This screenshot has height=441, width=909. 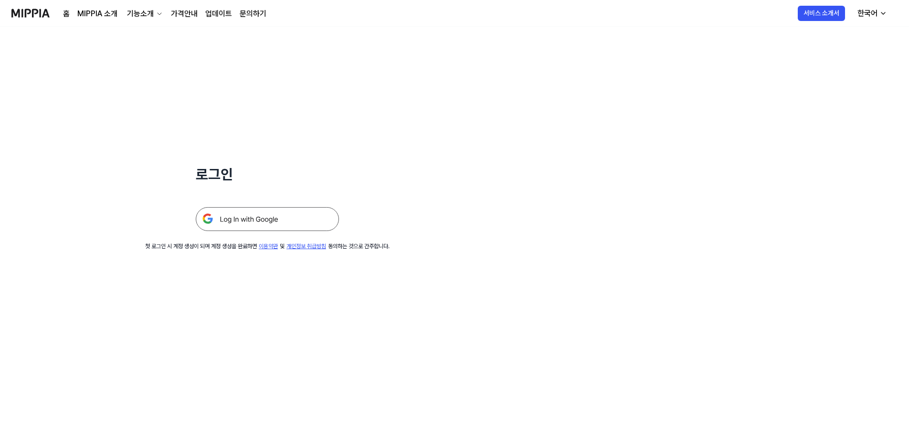 I want to click on a: 업데이트, so click(x=219, y=14).